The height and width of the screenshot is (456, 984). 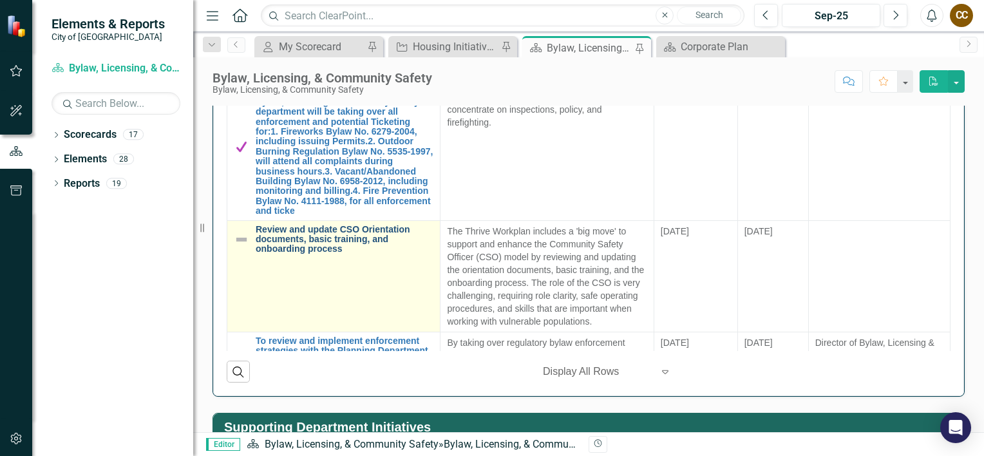 I want to click on button: CC, so click(x=961, y=15).